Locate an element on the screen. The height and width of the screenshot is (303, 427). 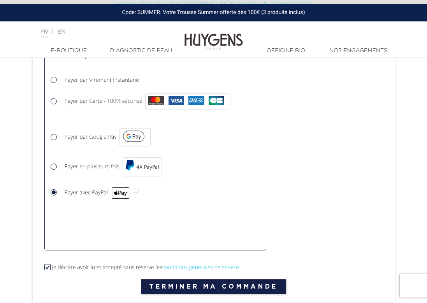
a: EN is located at coordinates (62, 32).